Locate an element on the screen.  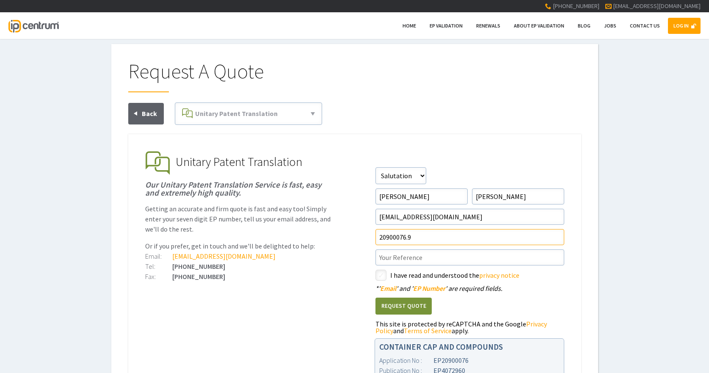
a: Unitary Patent Translation is located at coordinates (248, 113).